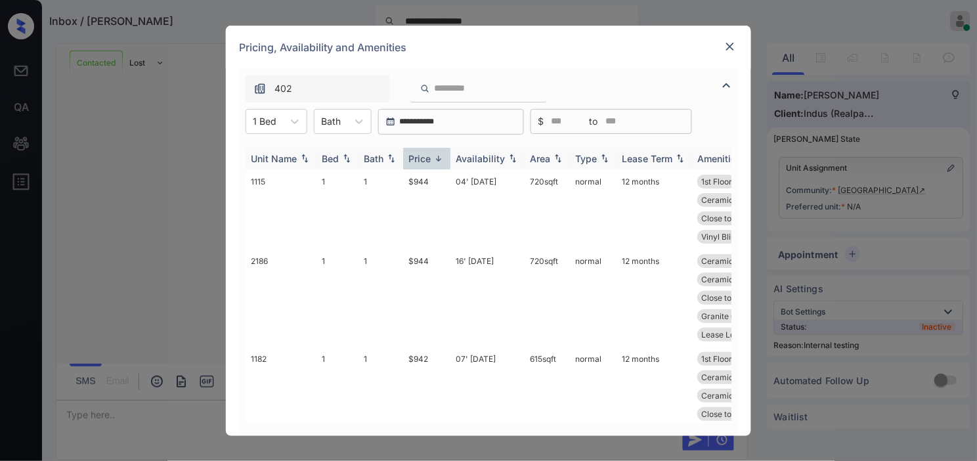  I want to click on td: 2186, so click(281, 297).